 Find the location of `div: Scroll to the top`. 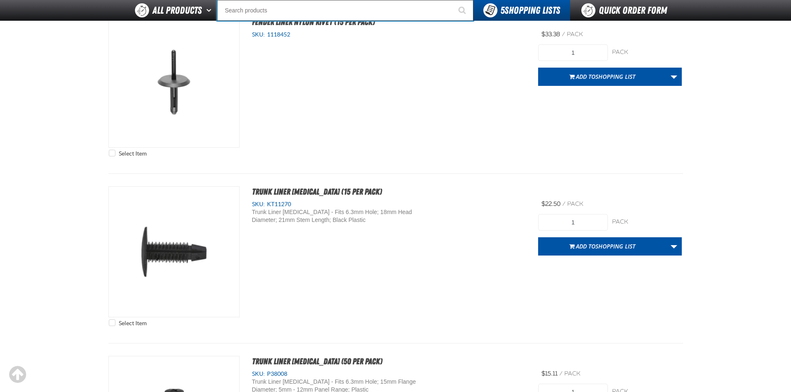

div: Scroll to the top is located at coordinates (17, 375).